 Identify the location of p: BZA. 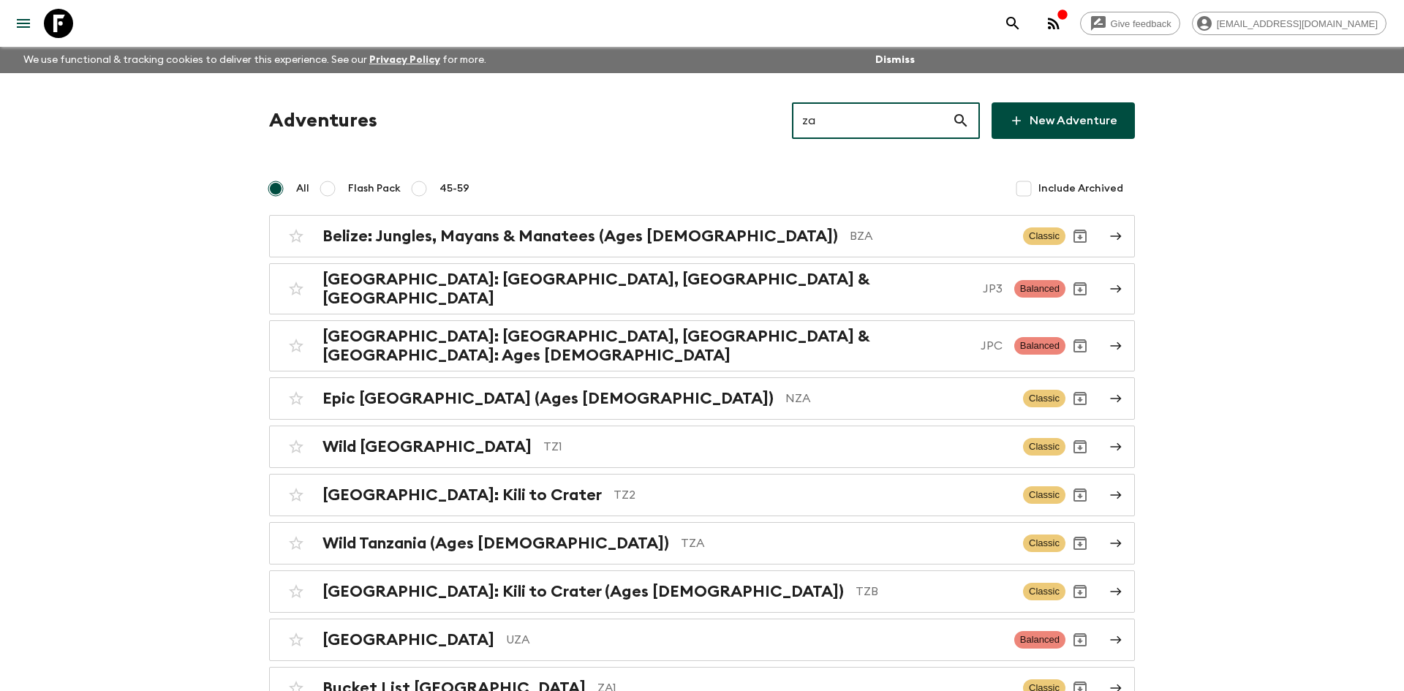
(930, 236).